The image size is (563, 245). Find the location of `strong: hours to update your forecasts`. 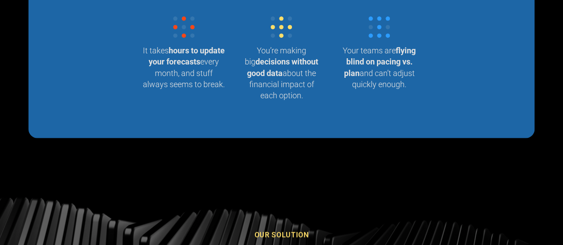

strong: hours to update your forecasts is located at coordinates (187, 56).